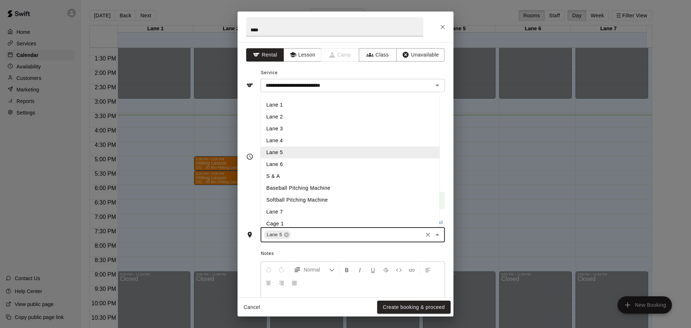 The width and height of the screenshot is (691, 328). I want to click on span: Lane 5, so click(274, 235).